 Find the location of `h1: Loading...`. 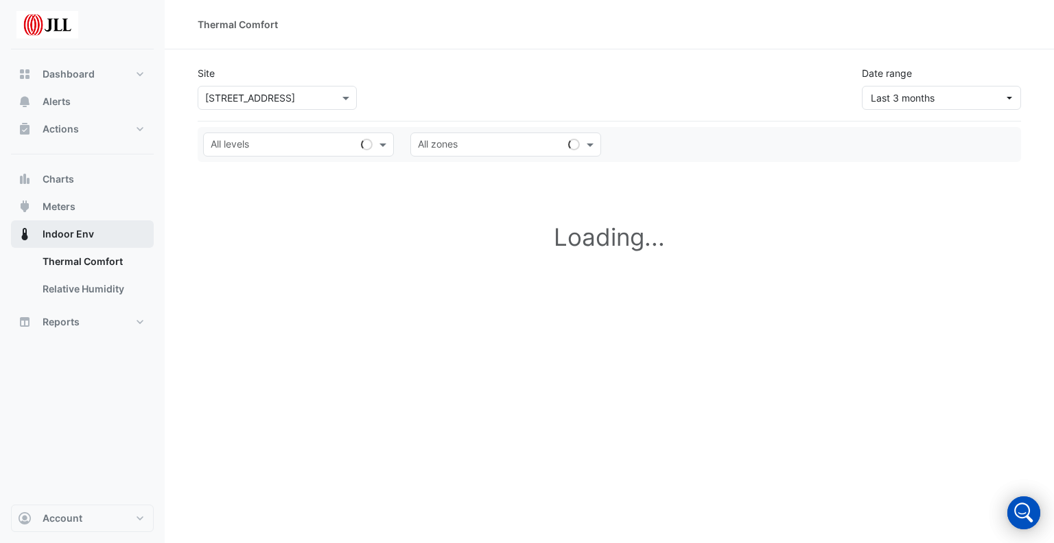

h1: Loading... is located at coordinates (609, 237).